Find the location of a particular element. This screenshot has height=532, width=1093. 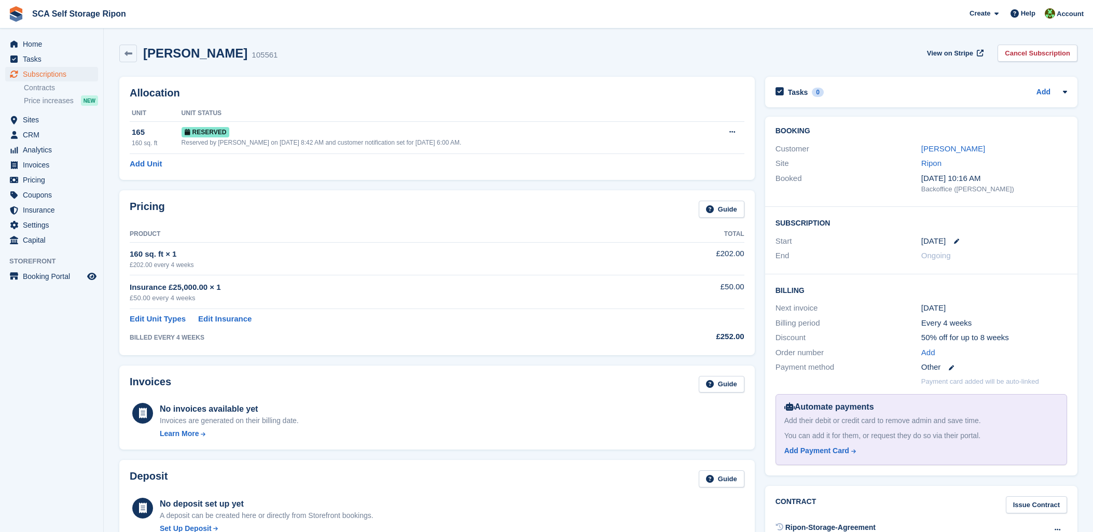

div: 50% off for up to 8 weeks is located at coordinates (994, 338).